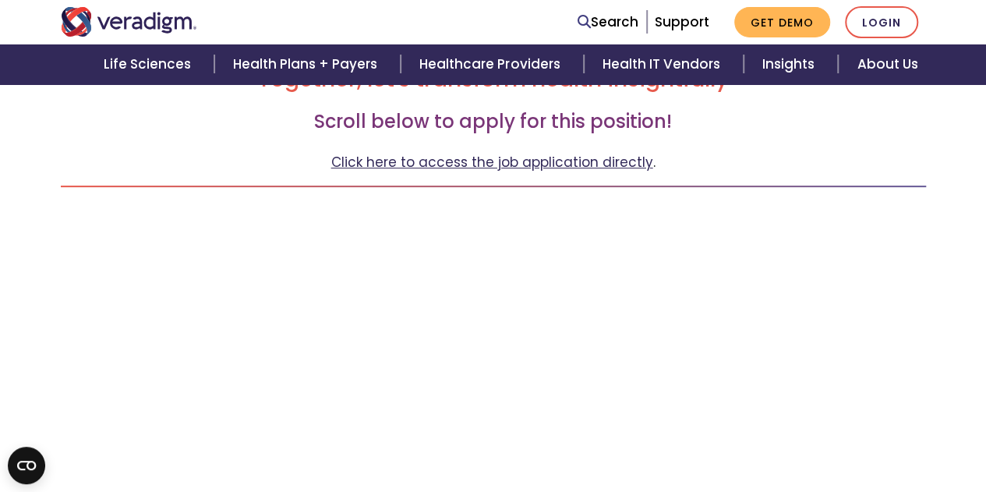 The image size is (986, 492). I want to click on a: Life Sciences, so click(150, 64).